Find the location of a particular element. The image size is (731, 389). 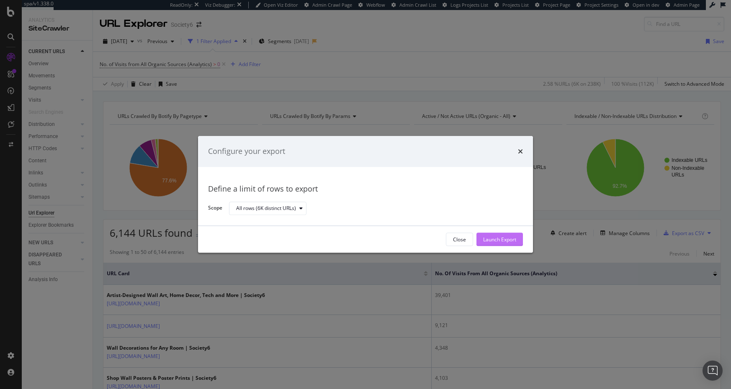

button: Launch Export is located at coordinates (500, 240).